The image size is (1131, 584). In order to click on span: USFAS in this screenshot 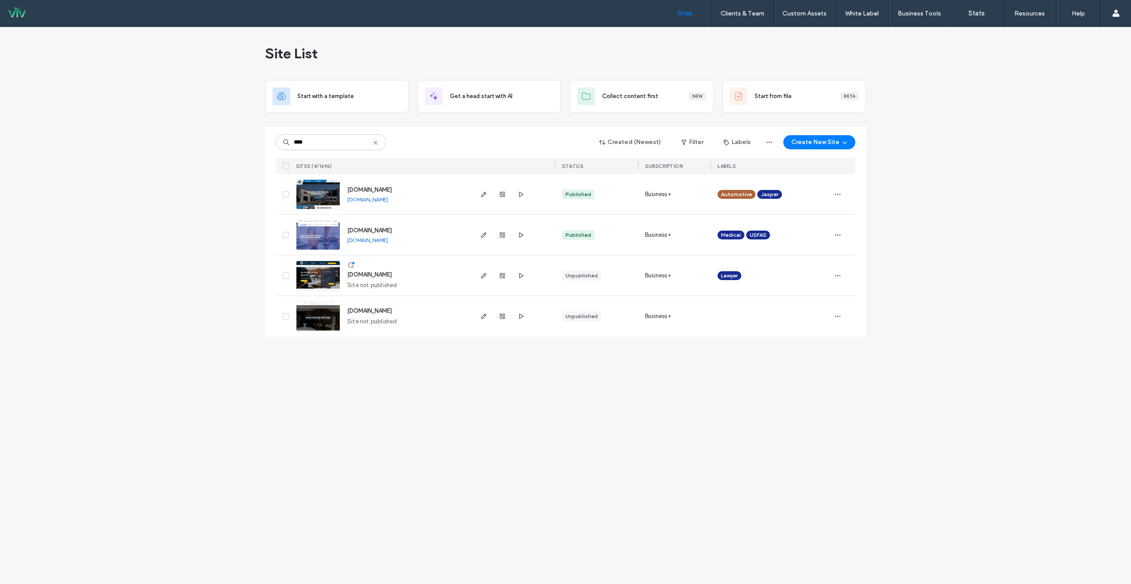, I will do `click(758, 235)`.